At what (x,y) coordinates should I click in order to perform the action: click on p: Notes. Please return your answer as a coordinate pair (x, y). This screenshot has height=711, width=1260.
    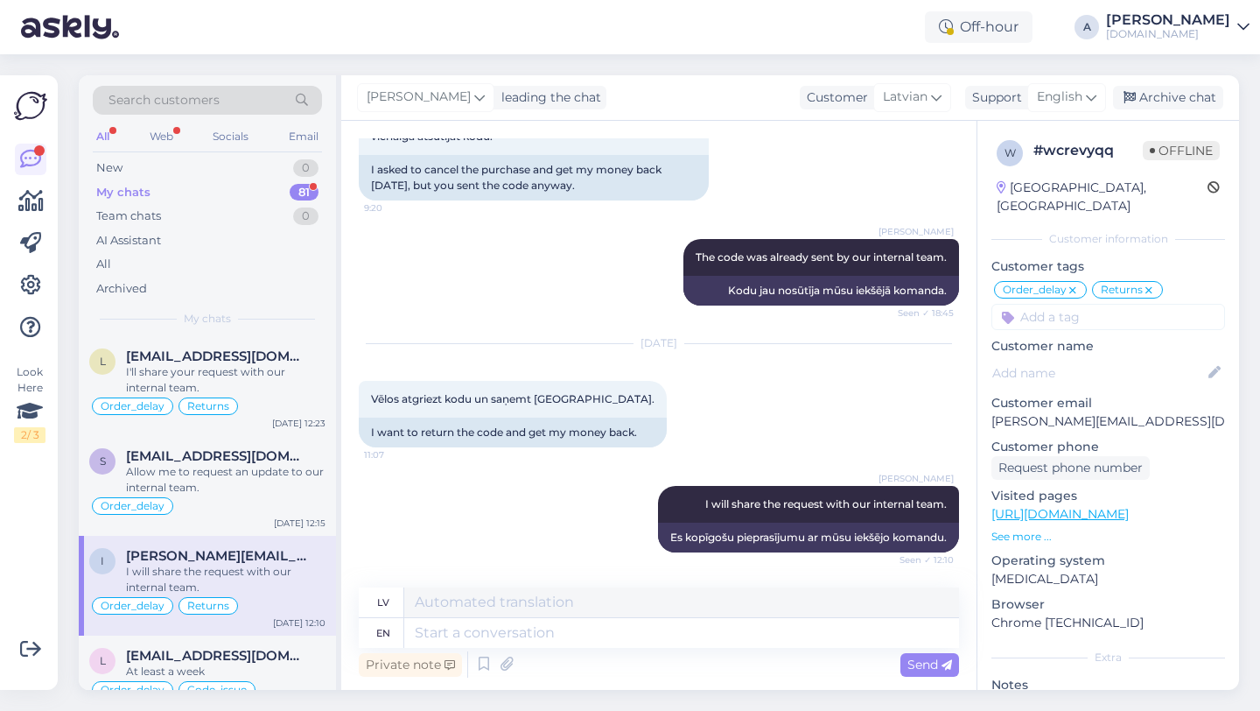
    Looking at the image, I should click on (1108, 684).